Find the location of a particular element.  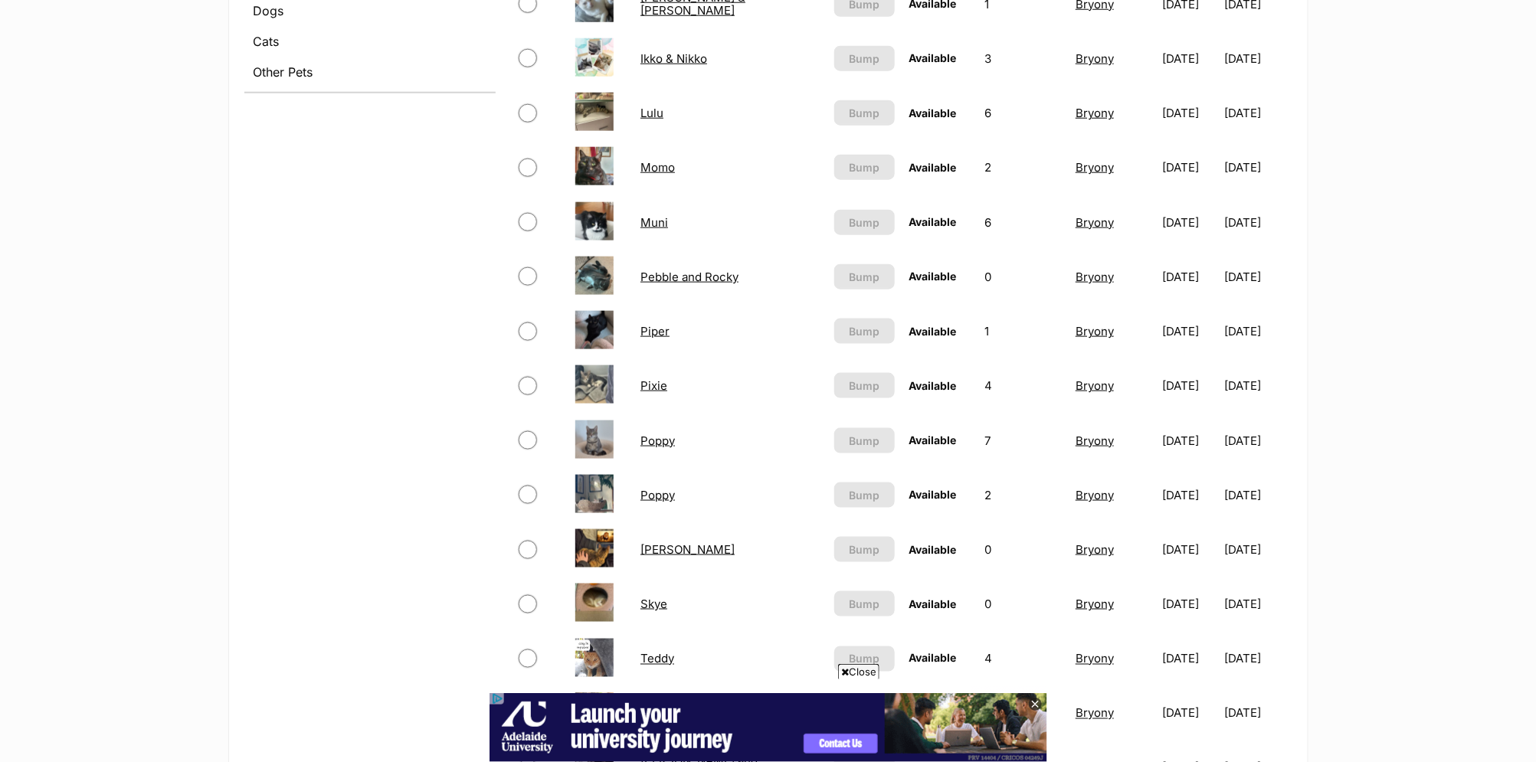

a: Momo is located at coordinates (657, 167).